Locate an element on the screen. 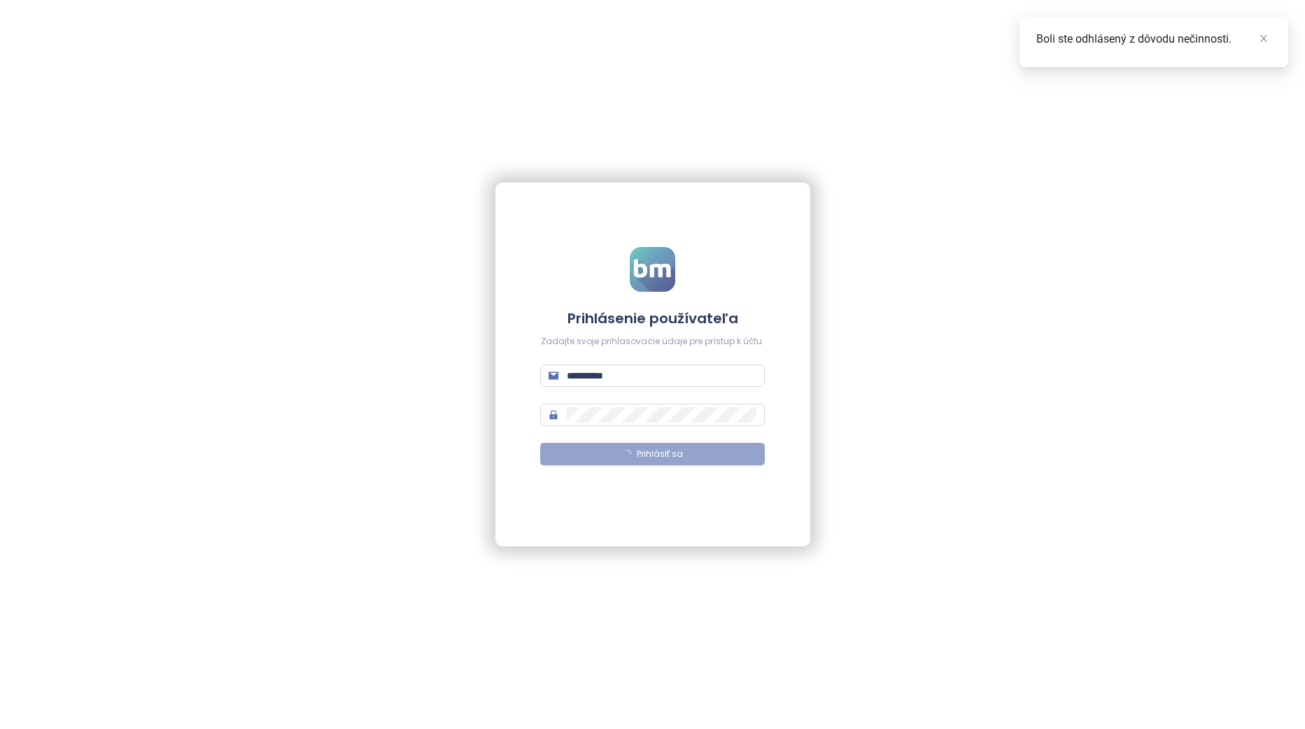  span: mail is located at coordinates (554, 376).